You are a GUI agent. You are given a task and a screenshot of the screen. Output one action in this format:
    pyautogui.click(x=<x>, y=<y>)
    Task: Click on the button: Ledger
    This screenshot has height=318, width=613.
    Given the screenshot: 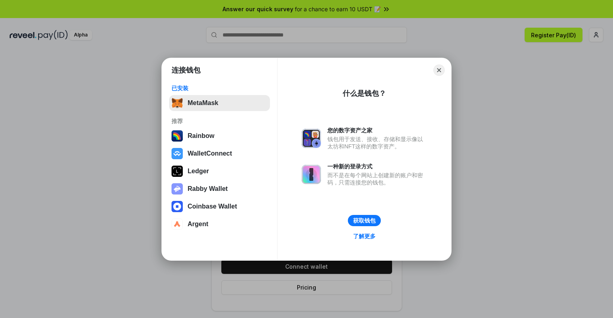 What is the action you would take?
    pyautogui.click(x=219, y=171)
    